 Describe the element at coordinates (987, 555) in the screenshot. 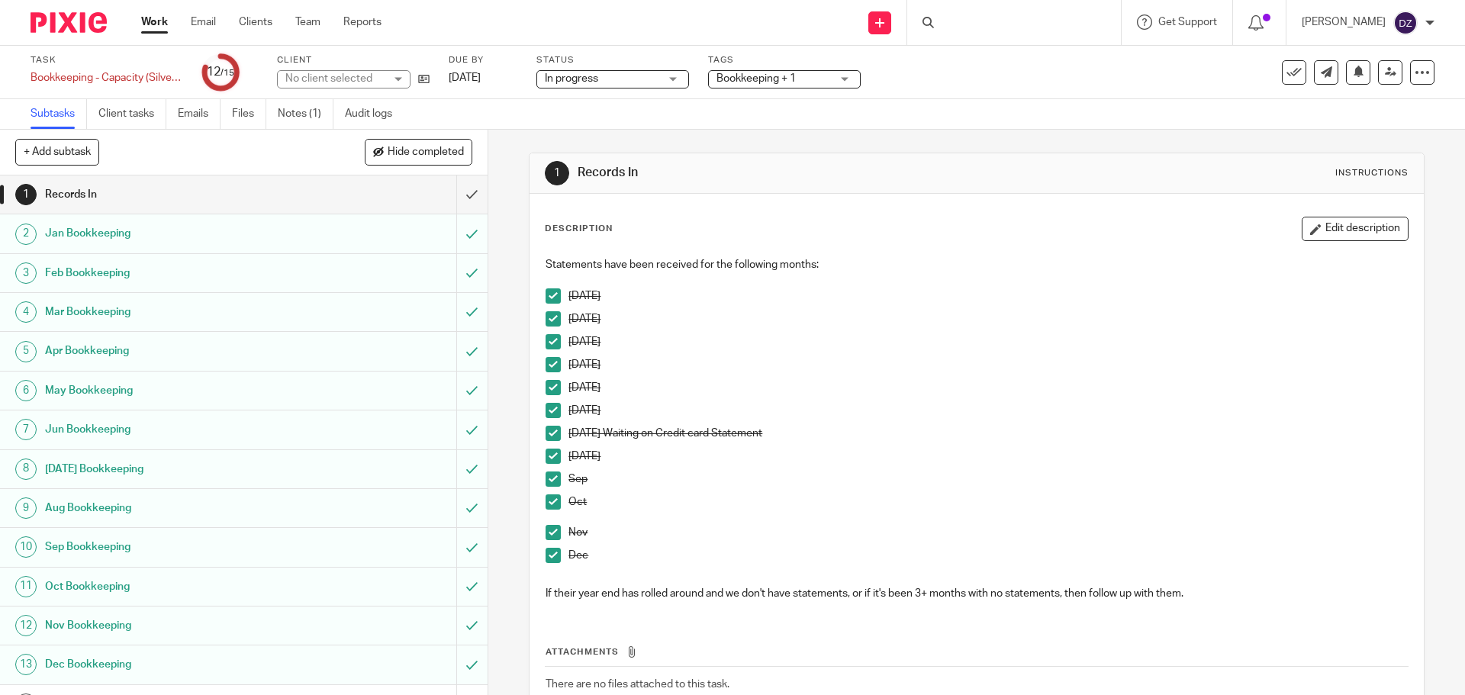

I see `p: Dec` at that location.